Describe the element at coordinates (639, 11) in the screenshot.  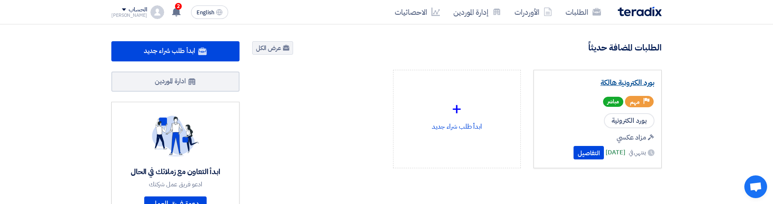
I see `img: Teradix logo` at that location.